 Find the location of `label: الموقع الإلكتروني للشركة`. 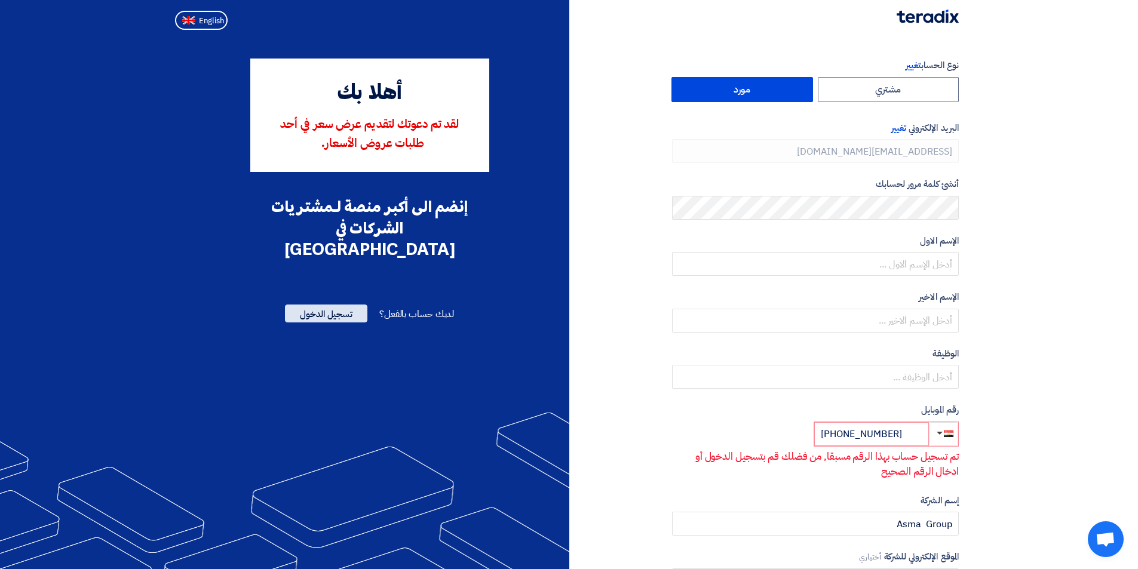

label: الموقع الإلكتروني للشركة is located at coordinates (815, 557).